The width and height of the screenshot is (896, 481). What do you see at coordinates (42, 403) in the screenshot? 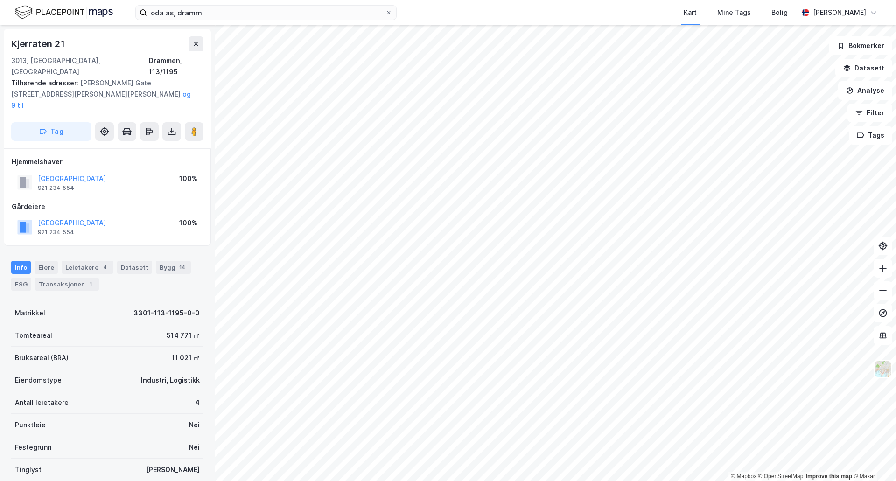
I see `div: Antall leietakere` at bounding box center [42, 403].